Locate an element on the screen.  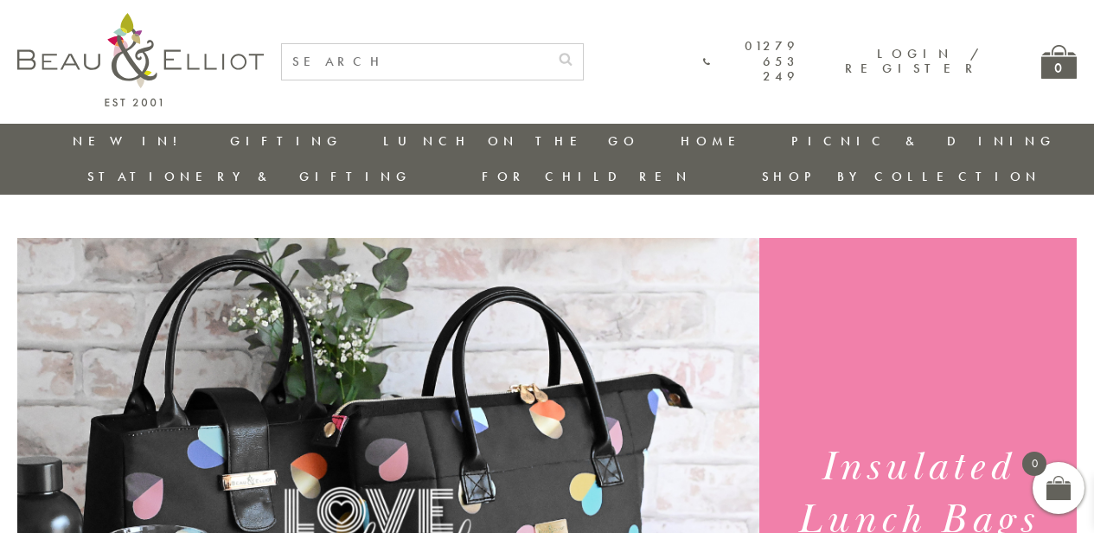
span: 0 is located at coordinates (1034, 463).